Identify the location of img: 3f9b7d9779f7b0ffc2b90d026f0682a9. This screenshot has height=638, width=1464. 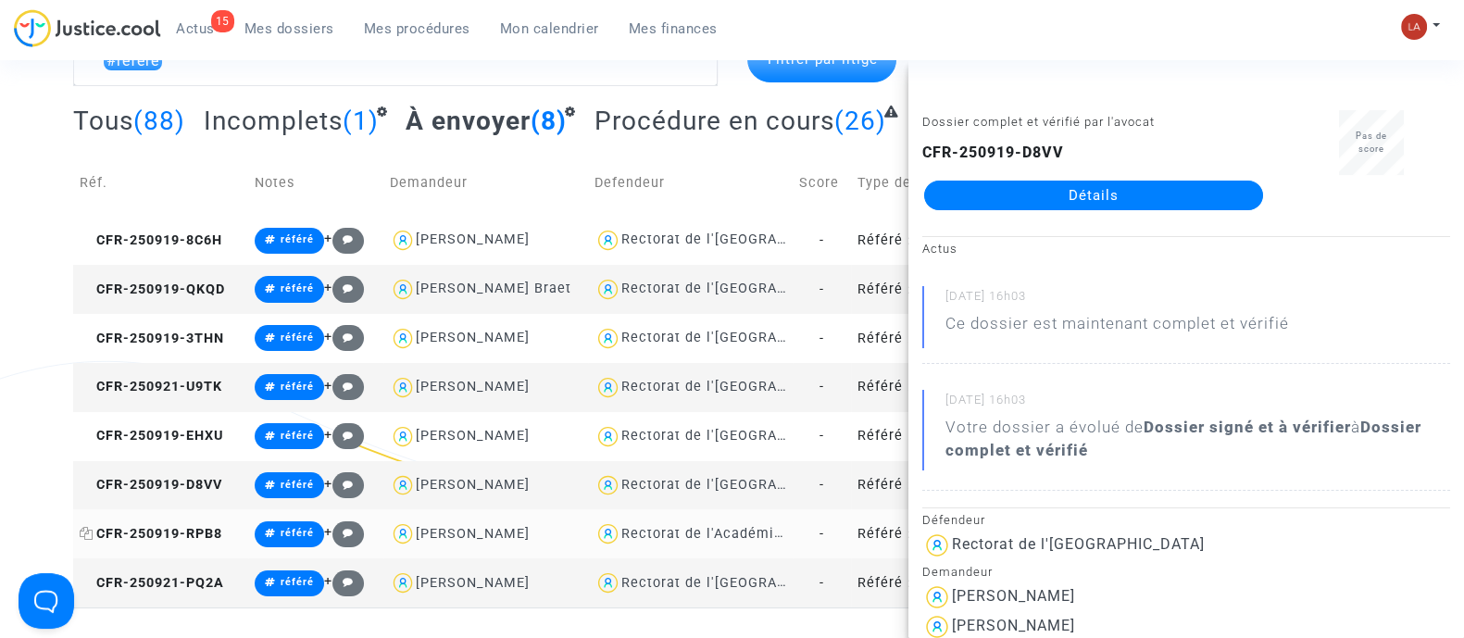
(1414, 27).